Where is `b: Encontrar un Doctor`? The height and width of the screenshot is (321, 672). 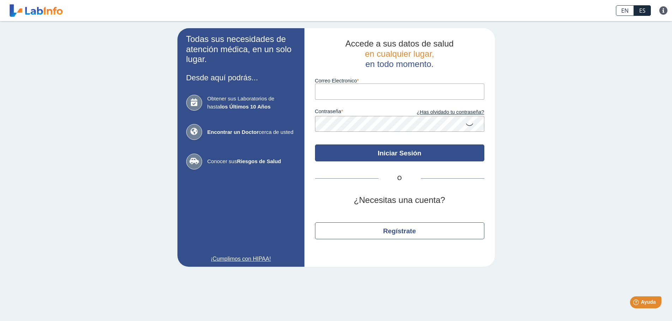
b: Encontrar un Doctor is located at coordinates (233, 132).